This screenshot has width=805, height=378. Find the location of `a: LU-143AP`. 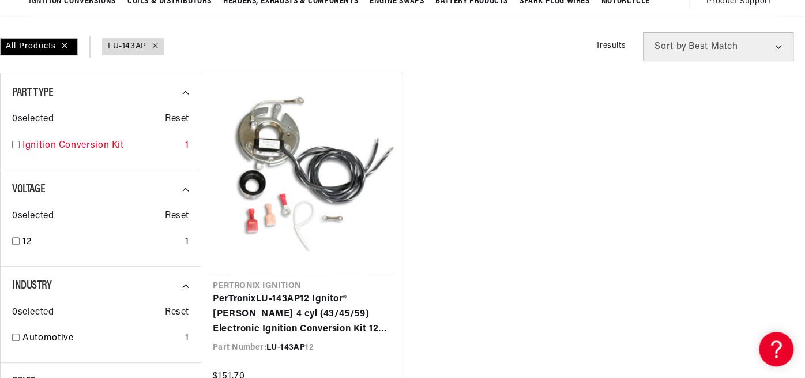

a: LU-143AP is located at coordinates (127, 47).